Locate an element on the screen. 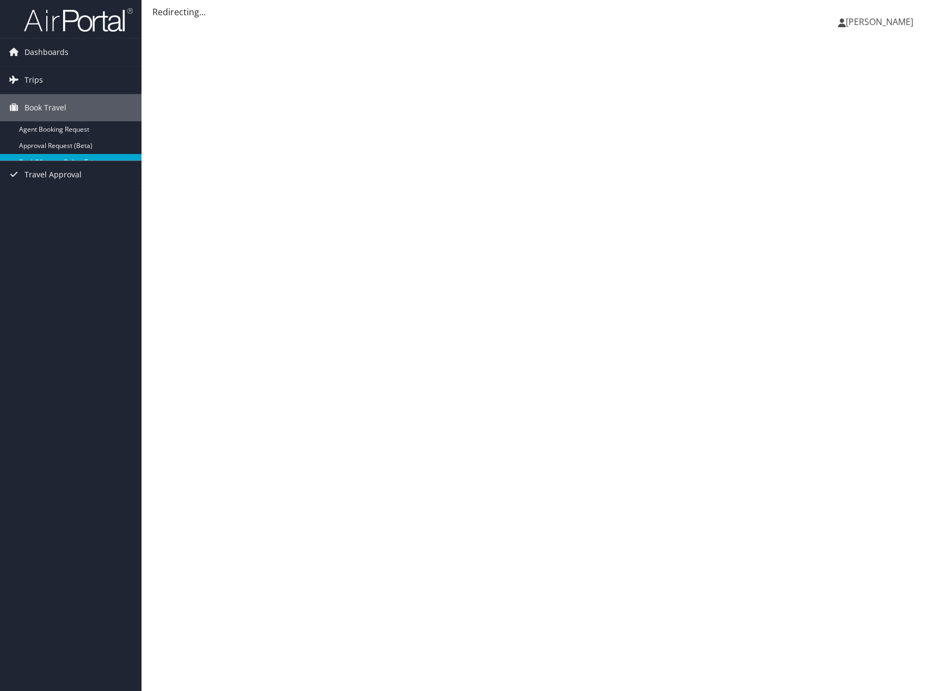  span: Dashboards is located at coordinates (46, 52).